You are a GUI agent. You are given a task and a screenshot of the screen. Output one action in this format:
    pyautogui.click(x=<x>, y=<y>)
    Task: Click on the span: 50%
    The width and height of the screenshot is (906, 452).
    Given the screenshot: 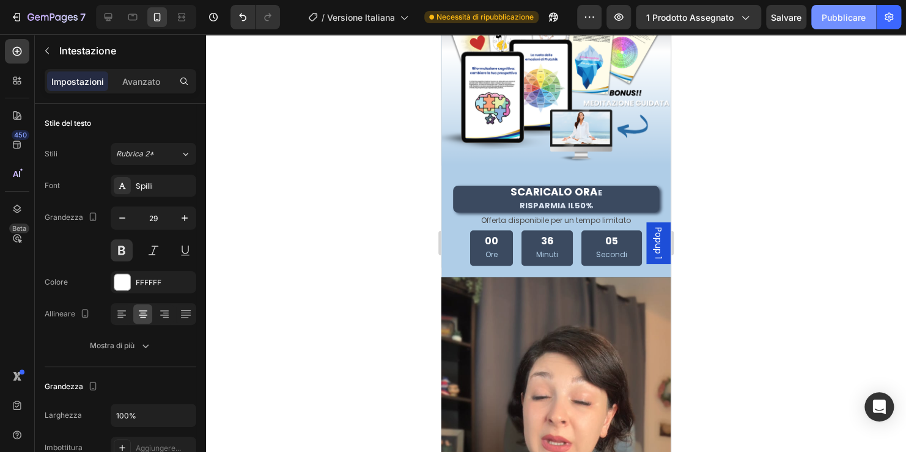 What is the action you would take?
    pyautogui.click(x=119, y=165)
    